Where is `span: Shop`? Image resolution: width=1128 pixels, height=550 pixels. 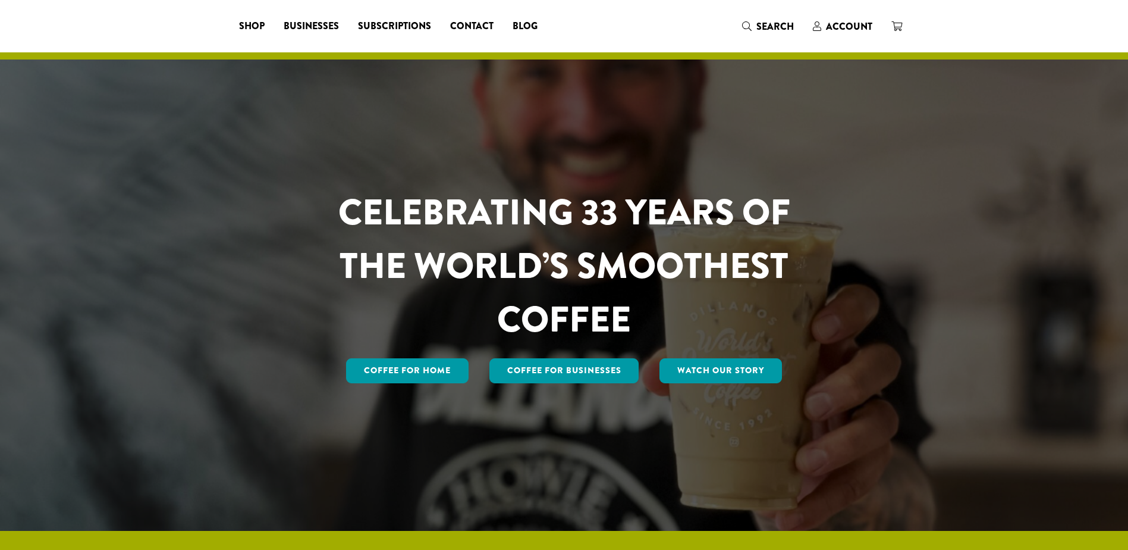
span: Shop is located at coordinates (252, 26).